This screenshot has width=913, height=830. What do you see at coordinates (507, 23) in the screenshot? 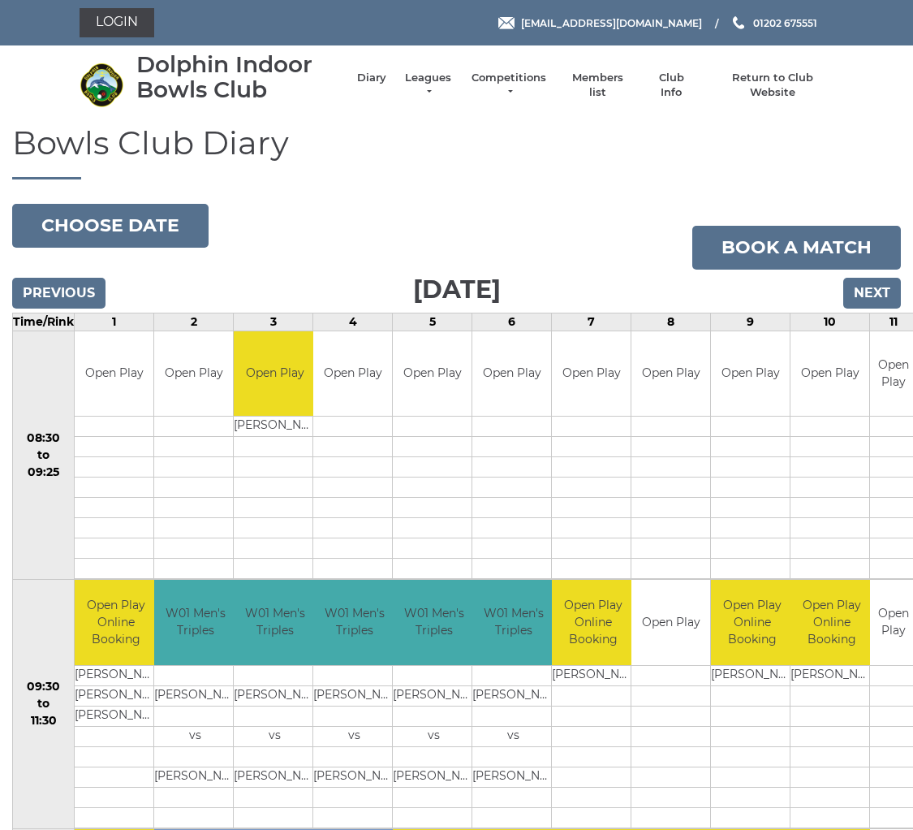
I see `img: Email` at bounding box center [507, 23].